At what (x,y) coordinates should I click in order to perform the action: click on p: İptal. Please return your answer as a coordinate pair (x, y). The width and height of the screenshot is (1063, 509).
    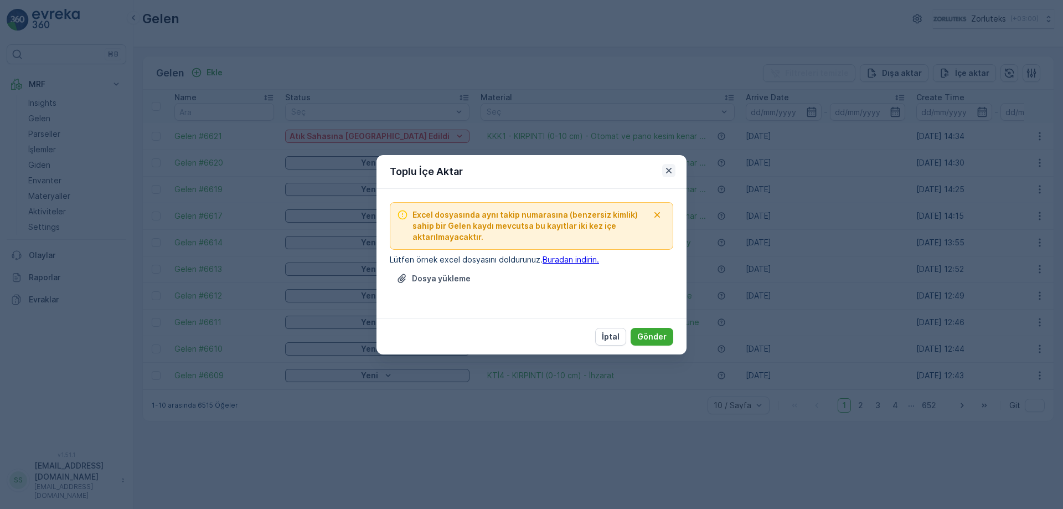
    Looking at the image, I should click on (611, 337).